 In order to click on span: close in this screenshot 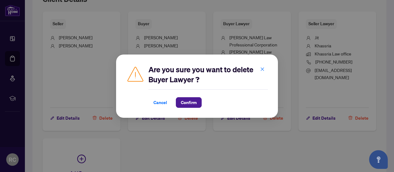, I will do `click(262, 69)`.